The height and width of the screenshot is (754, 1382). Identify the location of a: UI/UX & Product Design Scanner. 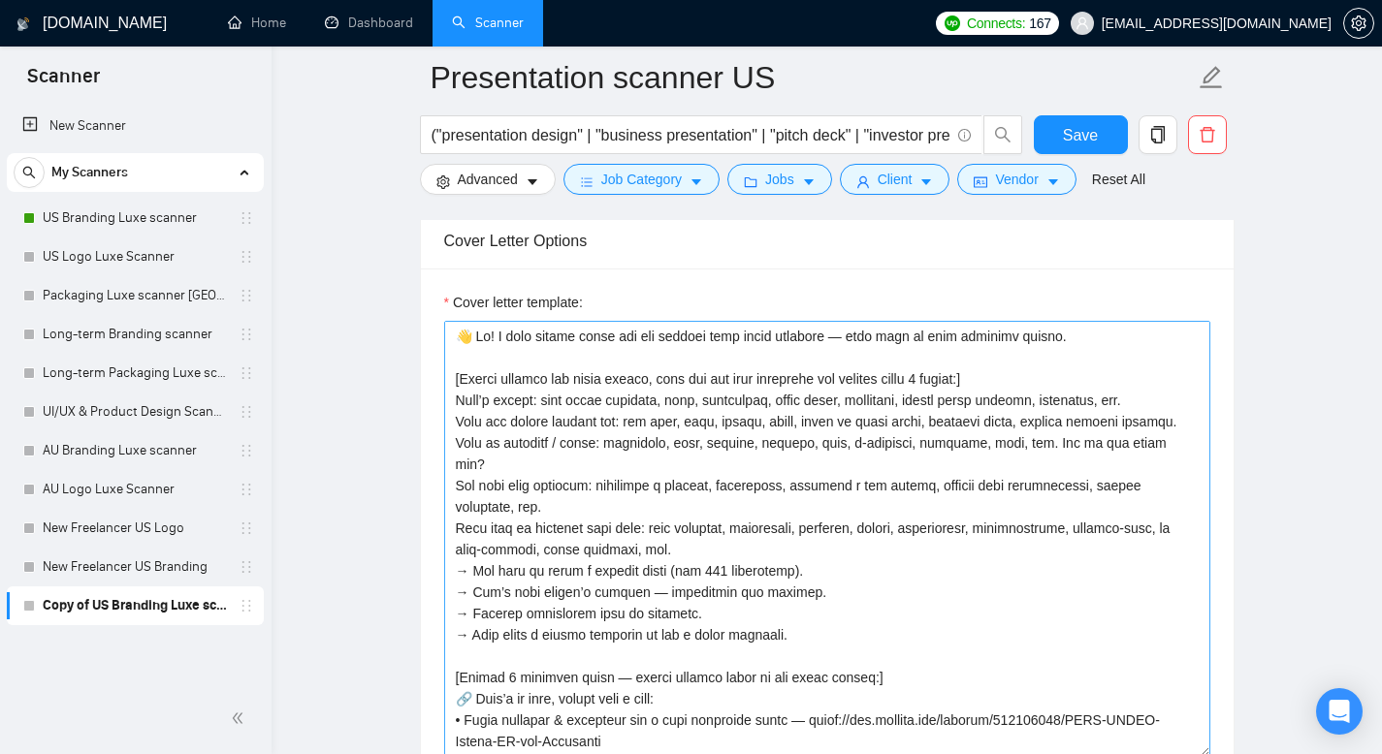
(135, 412).